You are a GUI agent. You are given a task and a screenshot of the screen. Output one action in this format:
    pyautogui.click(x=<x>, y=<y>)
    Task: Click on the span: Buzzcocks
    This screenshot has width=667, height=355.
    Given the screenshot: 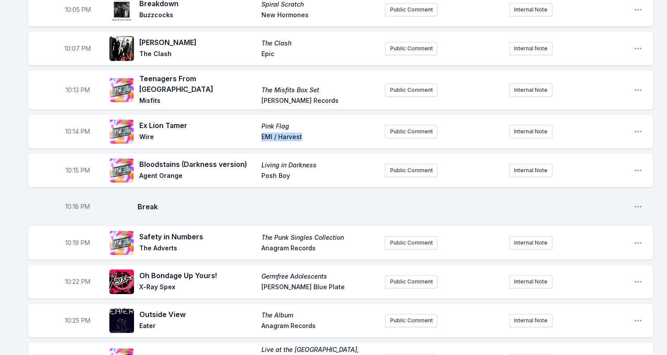 What is the action you would take?
    pyautogui.click(x=198, y=16)
    